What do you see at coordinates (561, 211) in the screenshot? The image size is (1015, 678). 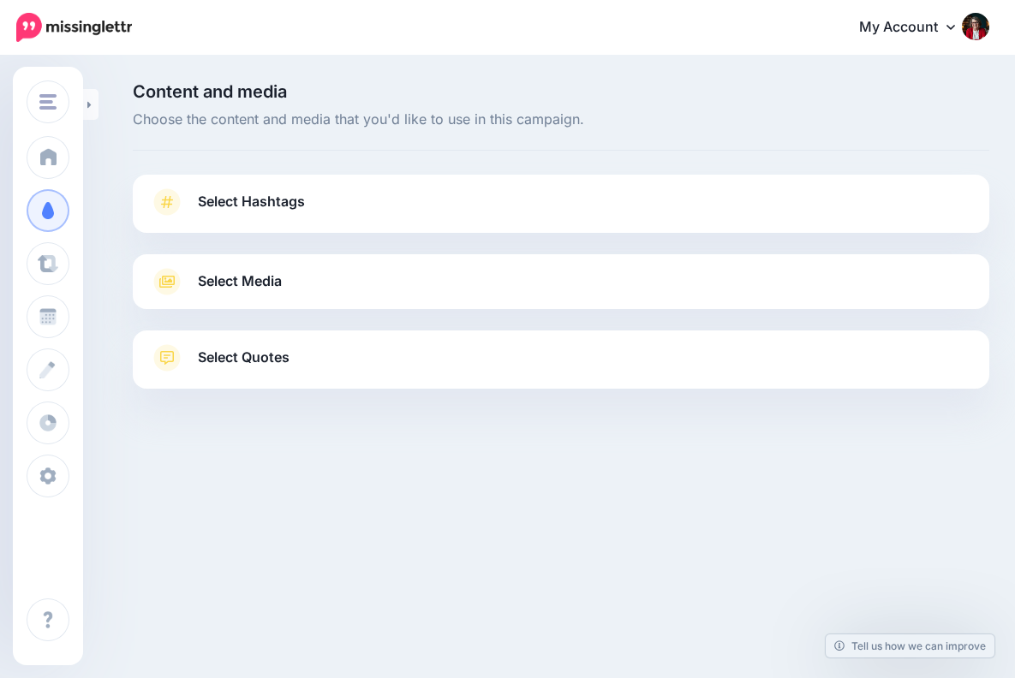 I see `a: Select Hashtags` at bounding box center [561, 211].